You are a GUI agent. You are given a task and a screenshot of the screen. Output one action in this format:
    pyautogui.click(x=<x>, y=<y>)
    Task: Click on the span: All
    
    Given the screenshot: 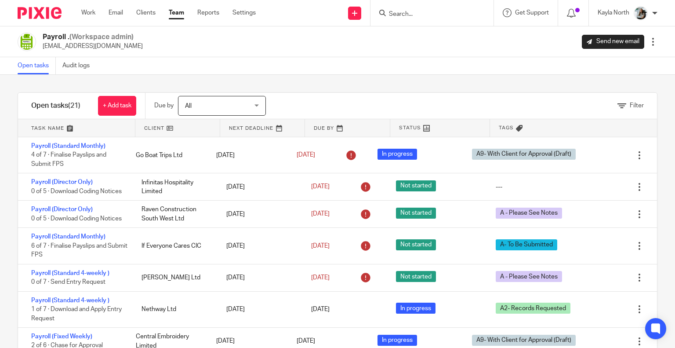 What is the action you would take?
    pyautogui.click(x=188, y=106)
    